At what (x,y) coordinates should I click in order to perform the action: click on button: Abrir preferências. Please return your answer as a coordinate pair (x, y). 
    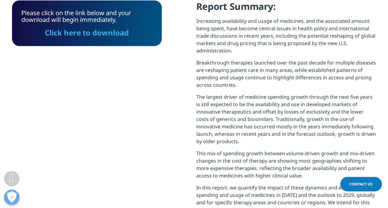
    Looking at the image, I should click on (12, 197).